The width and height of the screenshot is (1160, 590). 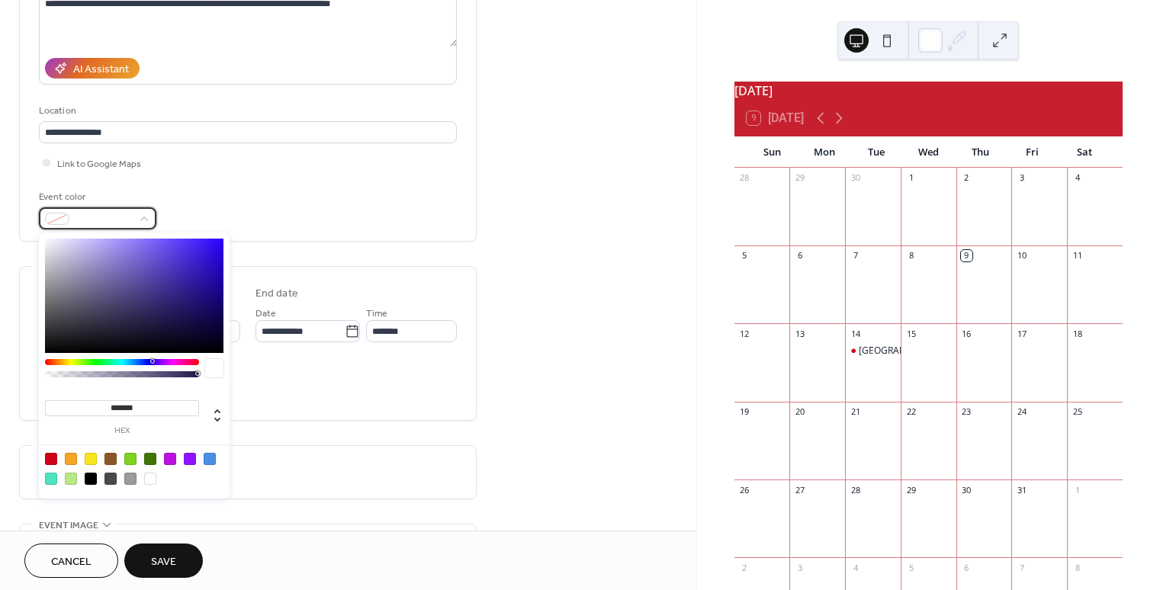 I want to click on div: #417505, so click(x=150, y=459).